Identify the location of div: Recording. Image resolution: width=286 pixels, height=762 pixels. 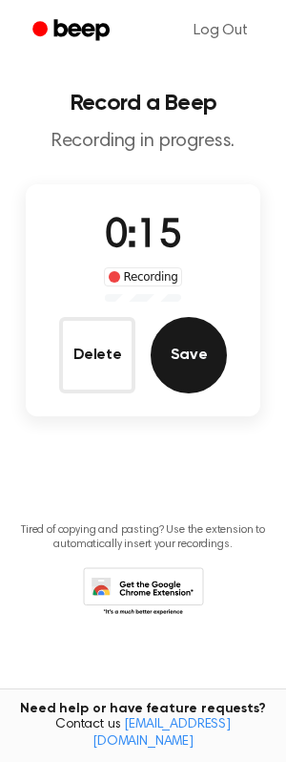
(143, 277).